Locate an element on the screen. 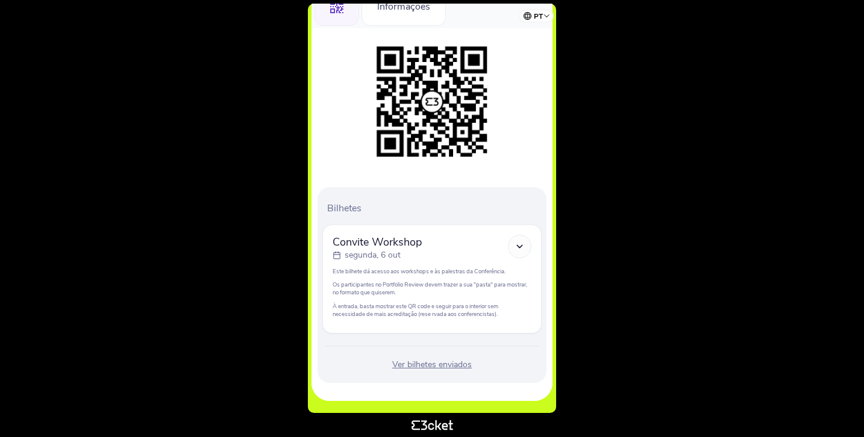 This screenshot has height=437, width=864. span: Convite Workshop is located at coordinates (377, 242).